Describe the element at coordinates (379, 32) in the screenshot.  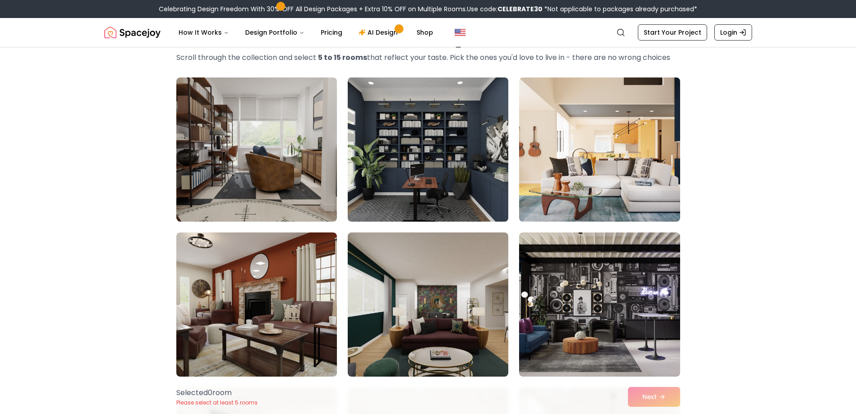
I see `a: AI Design` at that location.